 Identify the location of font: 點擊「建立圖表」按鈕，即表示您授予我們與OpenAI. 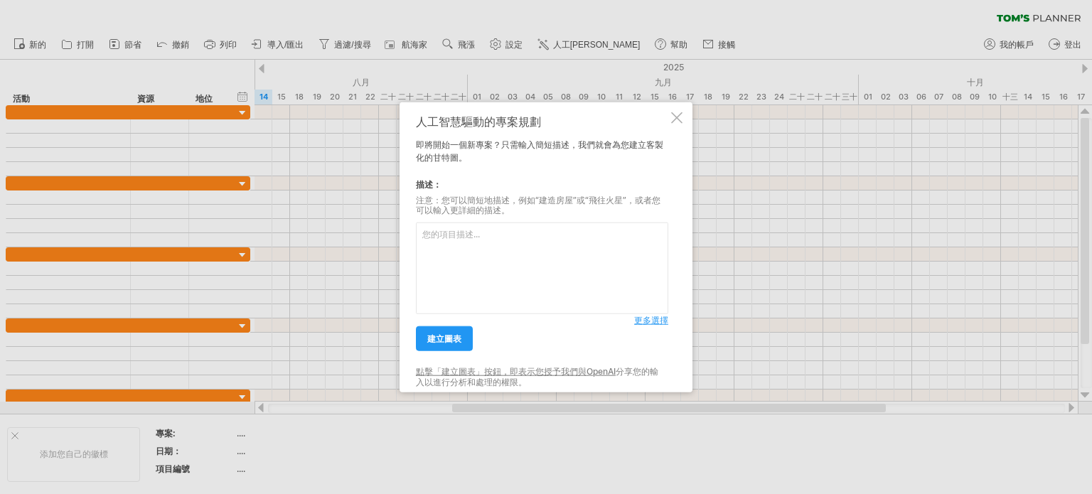
(516, 371).